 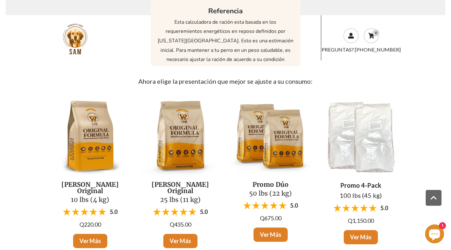 What do you see at coordinates (180, 136) in the screenshot?
I see `img: mockupfinales-01.jpeg` at bounding box center [180, 136].